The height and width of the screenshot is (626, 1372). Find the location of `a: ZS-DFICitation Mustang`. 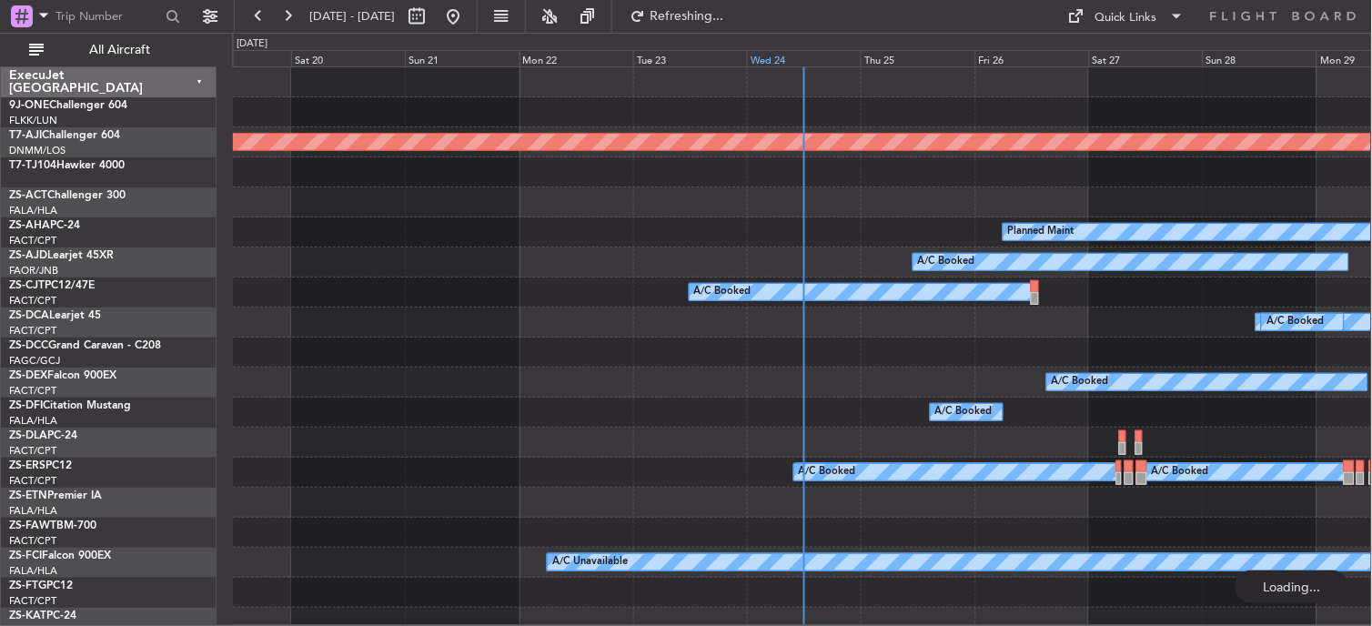

a: ZS-DFICitation Mustang is located at coordinates (70, 406).